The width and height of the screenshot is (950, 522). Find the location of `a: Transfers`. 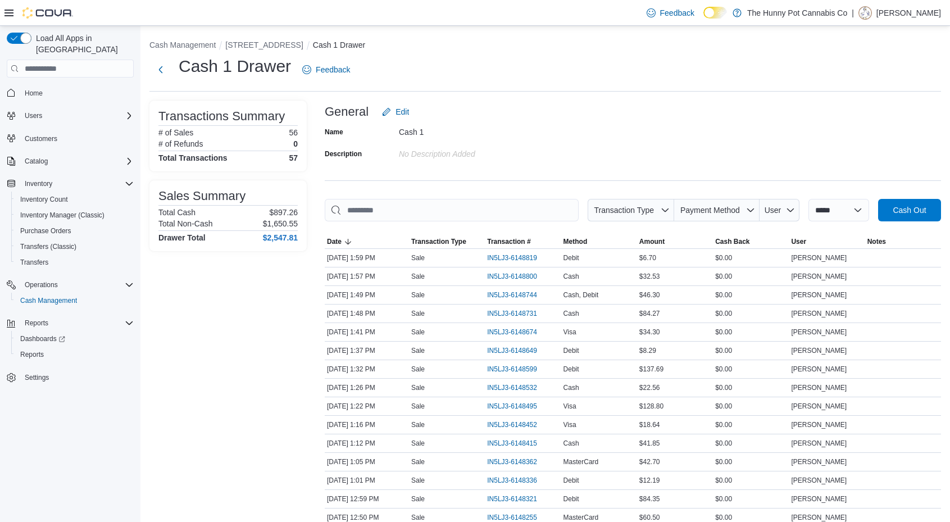

a: Transfers is located at coordinates (34, 262).